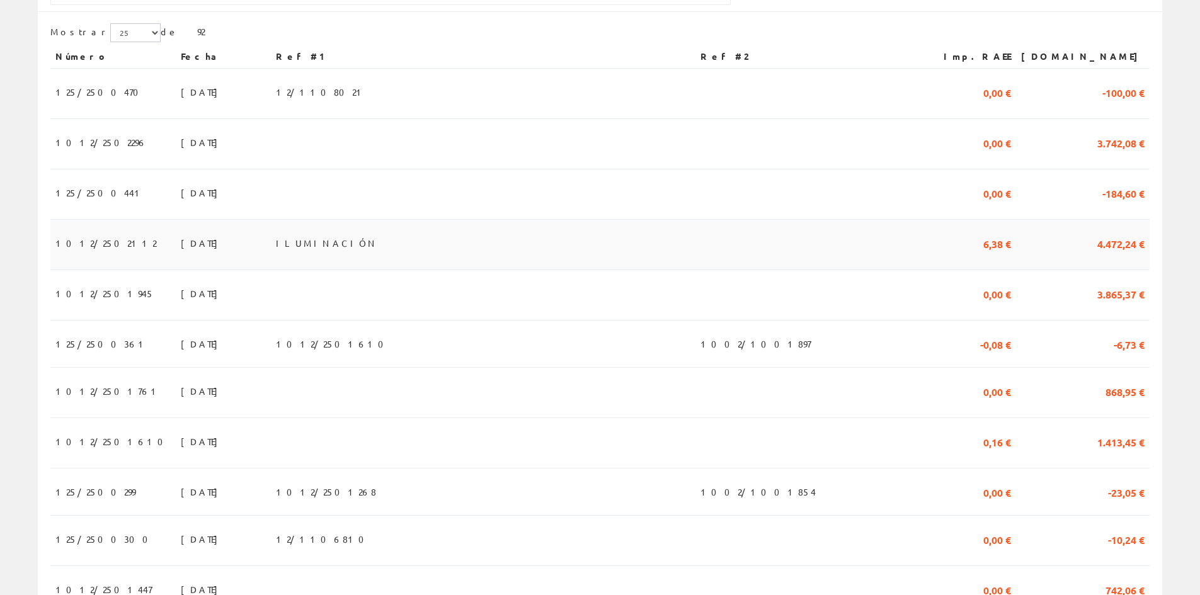  Describe the element at coordinates (321, 92) in the screenshot. I see `span: 12/1108021` at that location.